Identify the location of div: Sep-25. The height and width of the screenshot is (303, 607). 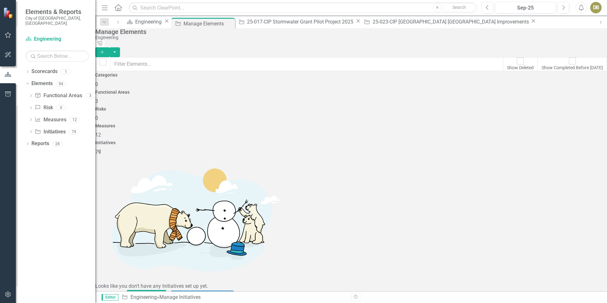
(525, 8).